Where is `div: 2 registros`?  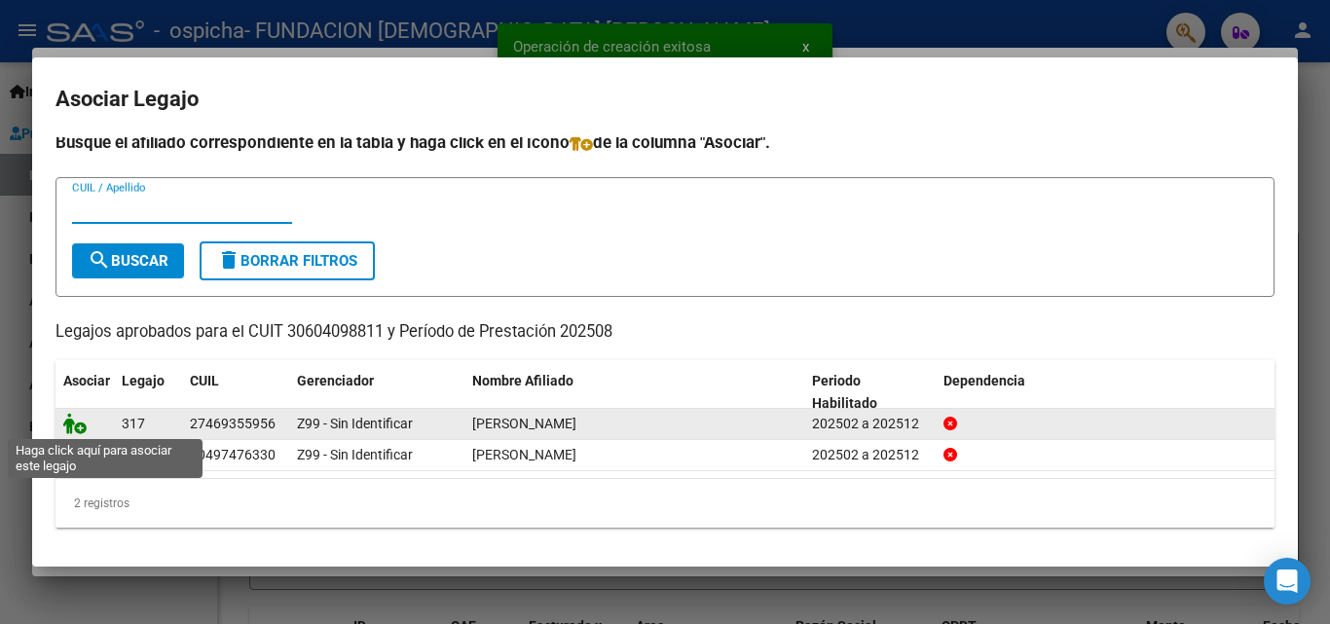 div: 2 registros is located at coordinates (665, 503).